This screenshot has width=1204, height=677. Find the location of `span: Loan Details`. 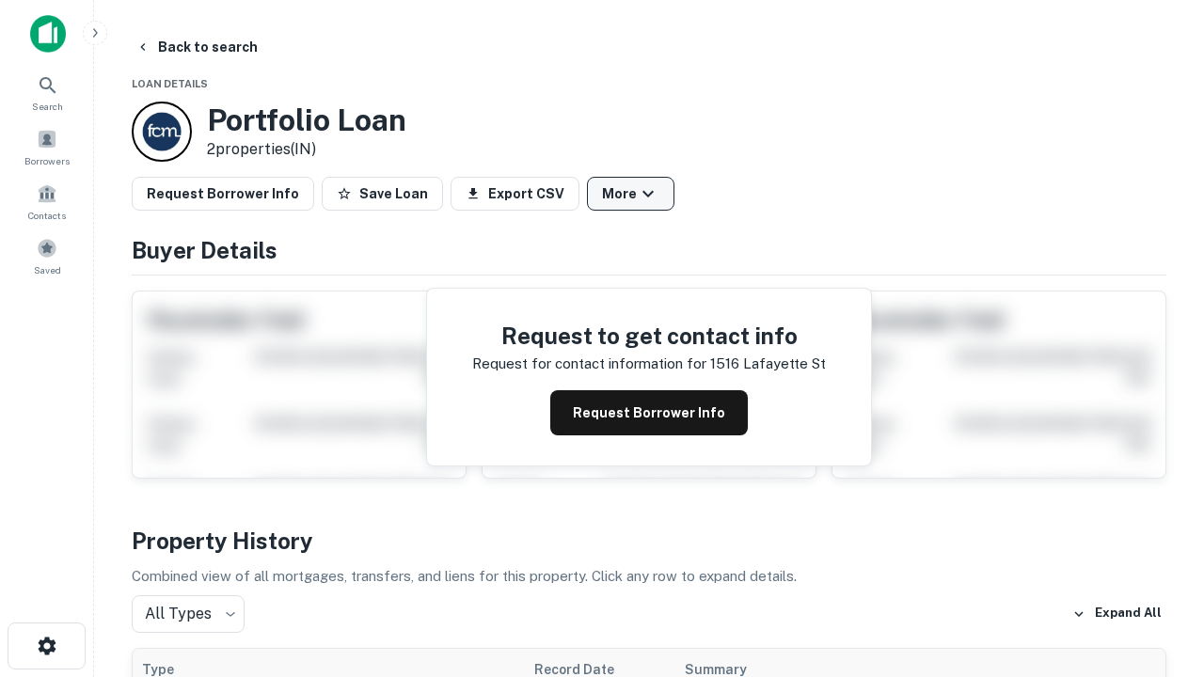

span: Loan Details is located at coordinates (169, 84).